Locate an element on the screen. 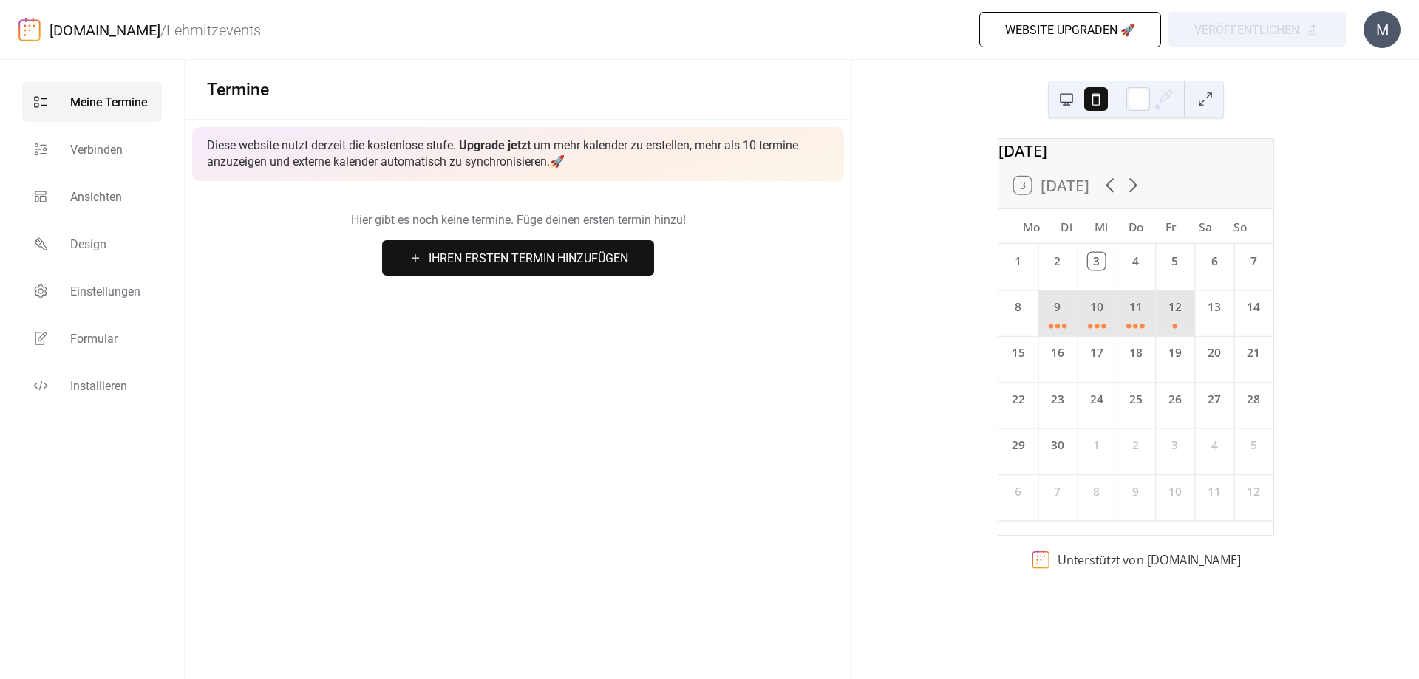 The height and width of the screenshot is (679, 1419). div: 17 is located at coordinates (1096, 353).